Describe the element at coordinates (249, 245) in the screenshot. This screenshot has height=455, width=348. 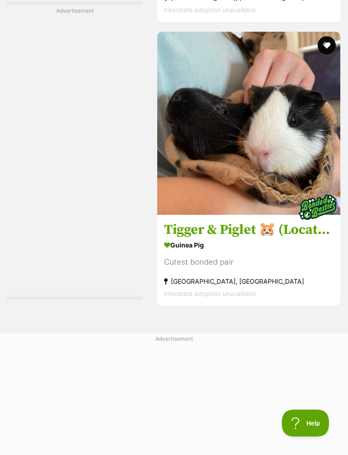
I see `strong: Guinea Pig` at that location.